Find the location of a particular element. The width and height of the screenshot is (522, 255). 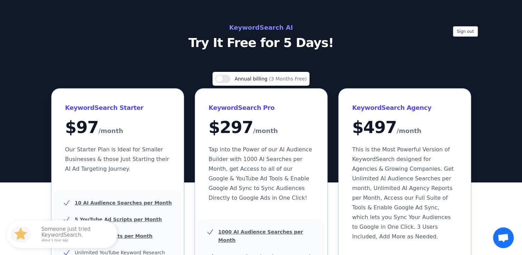

img: HubSpot is located at coordinates (21, 234).